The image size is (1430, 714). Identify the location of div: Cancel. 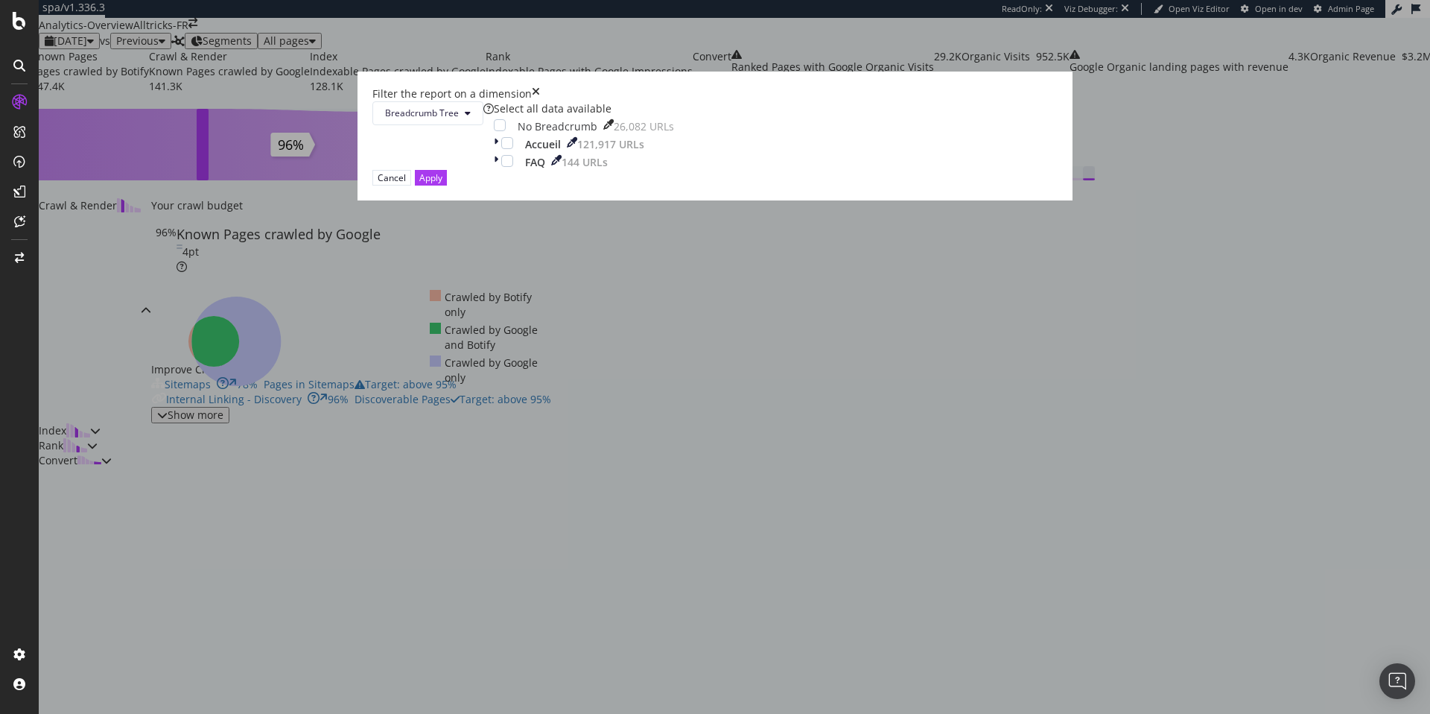
(392, 177).